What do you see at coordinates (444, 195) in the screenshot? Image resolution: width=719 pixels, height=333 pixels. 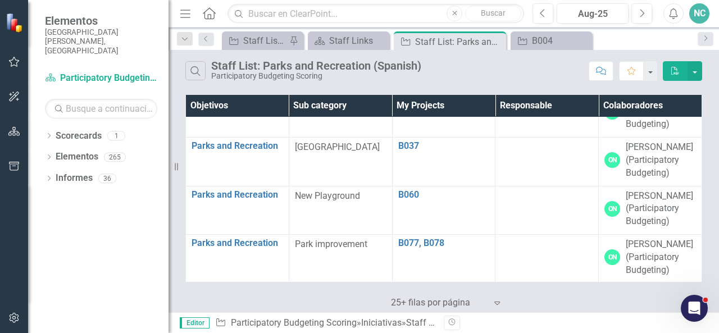 I see `a: B060` at bounding box center [444, 195].